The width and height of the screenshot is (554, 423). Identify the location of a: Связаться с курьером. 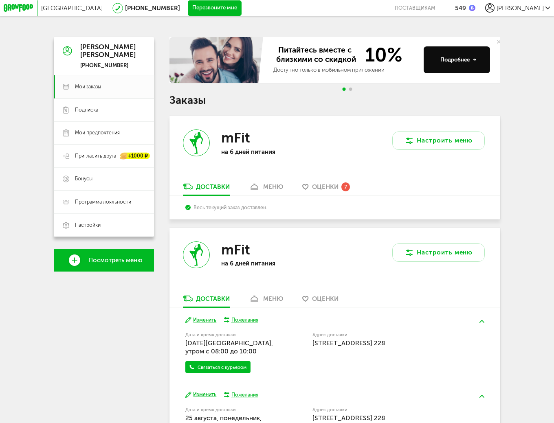
(218, 367).